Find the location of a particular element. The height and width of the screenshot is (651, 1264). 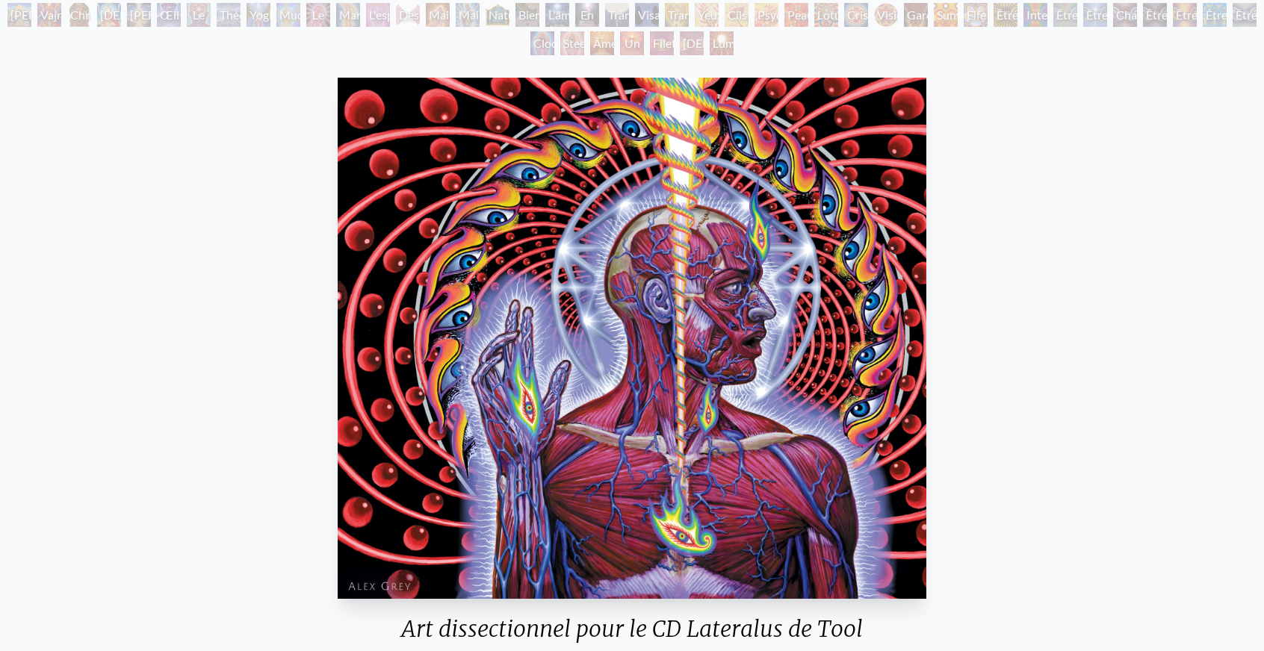

font: Lumière blanche is located at coordinates (733, 52).